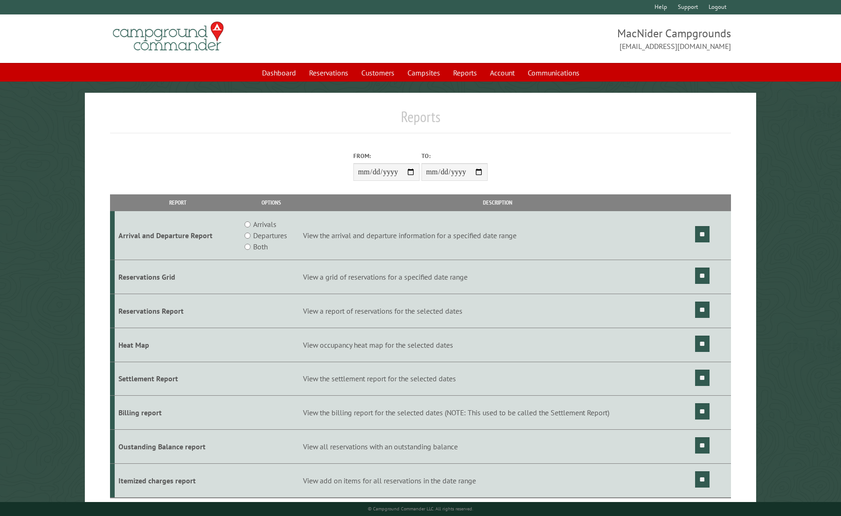 The image size is (841, 516). I want to click on td: View the settlement report for the selected dates, so click(498, 379).